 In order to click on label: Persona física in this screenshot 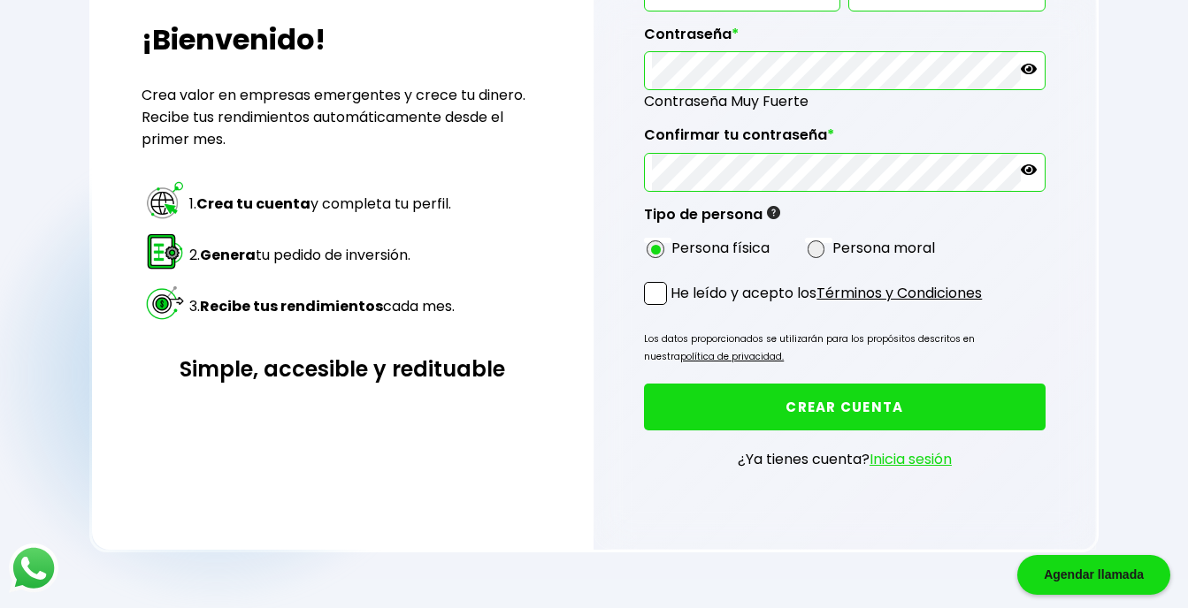, I will do `click(720, 248)`.